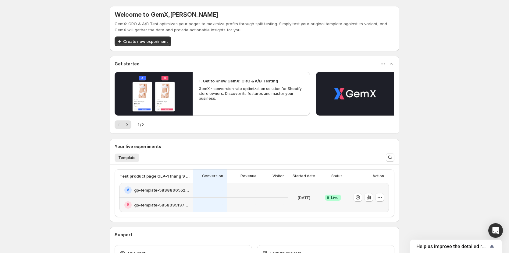 This screenshot has height=253, width=509. Describe the element at coordinates (127, 64) in the screenshot. I see `h3: Get started` at that location.